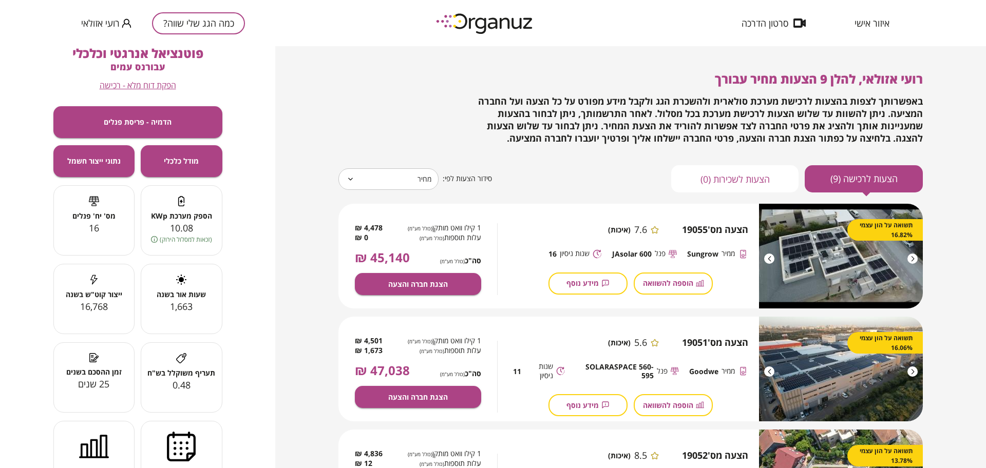 The height and width of the screenshot is (468, 986). What do you see at coordinates (764, 23) in the screenshot?
I see `span: סרטון הדרכה` at bounding box center [764, 23].